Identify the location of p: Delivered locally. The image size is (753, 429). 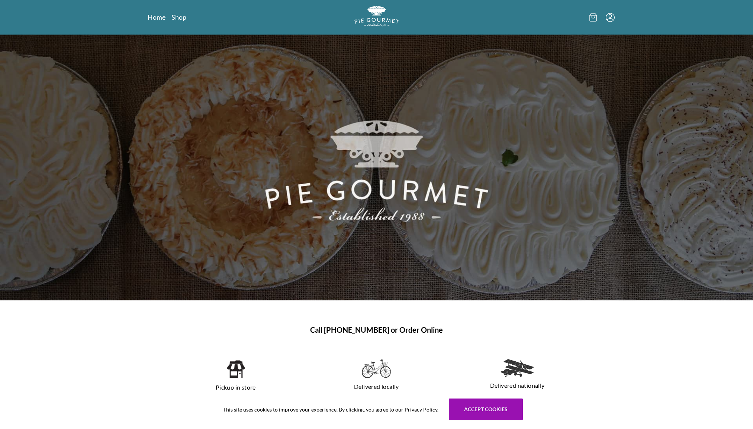
(376, 387).